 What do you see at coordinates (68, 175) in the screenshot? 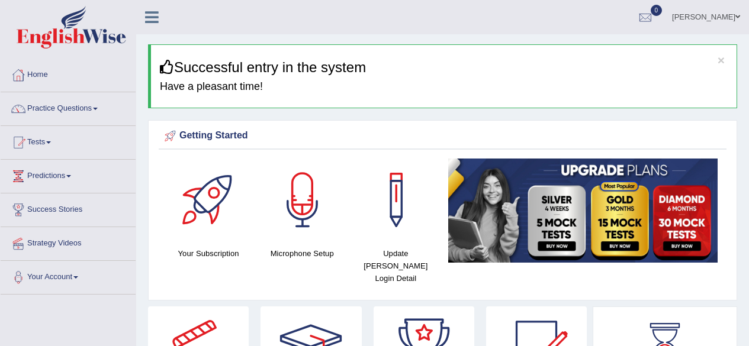
I see `a: Predictions` at bounding box center [68, 175].